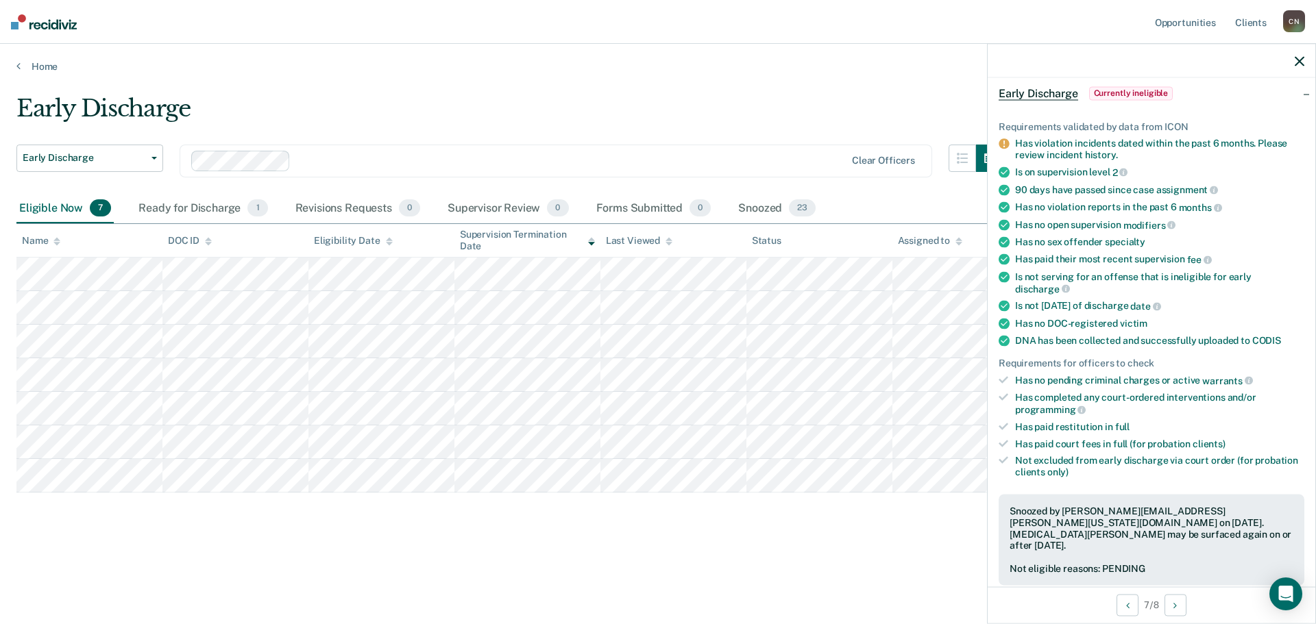 This screenshot has width=1316, height=624. Describe the element at coordinates (1160, 443) in the screenshot. I see `div: Has paid court fees in full (for probation` at that location.